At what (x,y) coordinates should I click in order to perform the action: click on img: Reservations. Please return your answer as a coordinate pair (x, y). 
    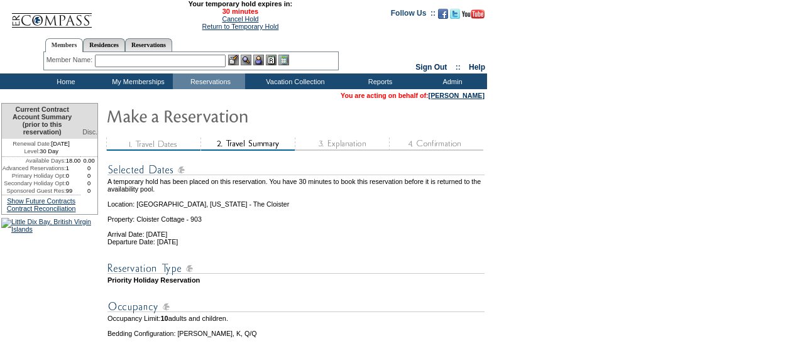
    Looking at the image, I should click on (271, 60).